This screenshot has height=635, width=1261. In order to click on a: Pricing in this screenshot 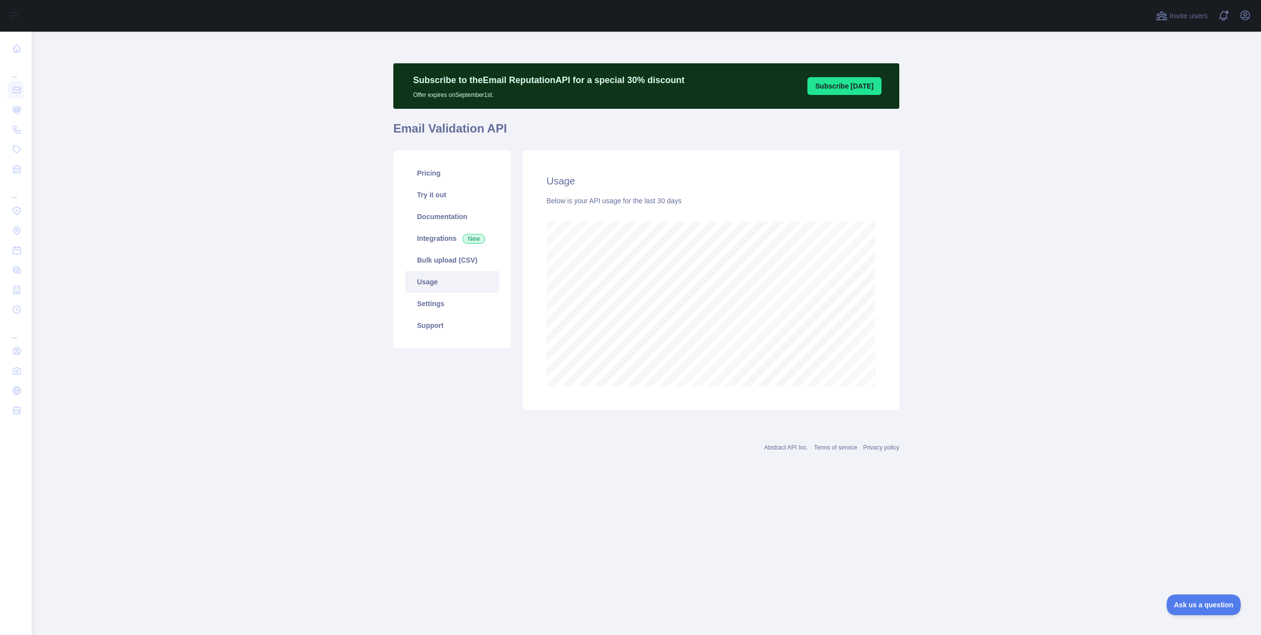, I will do `click(452, 173)`.